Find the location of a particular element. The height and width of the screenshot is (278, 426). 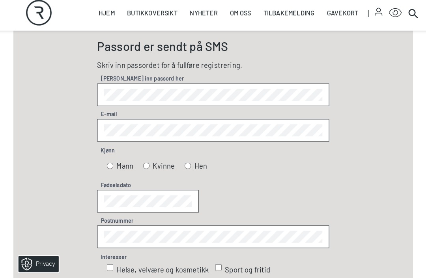

p: Passord er sendt på SMS is located at coordinates (213, 50).